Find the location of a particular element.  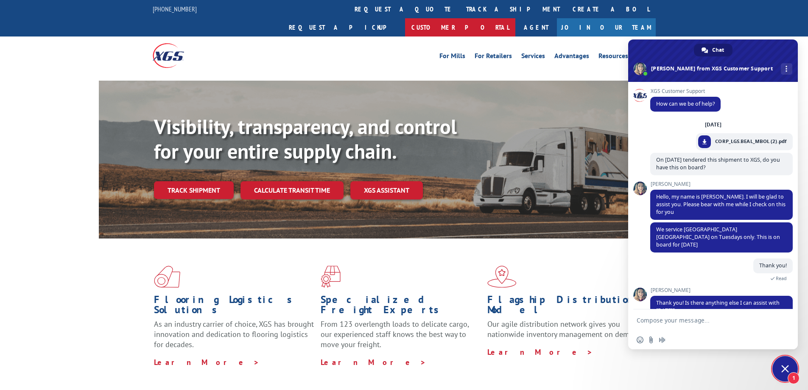

a: XGS ASSISTANT is located at coordinates (386, 190).